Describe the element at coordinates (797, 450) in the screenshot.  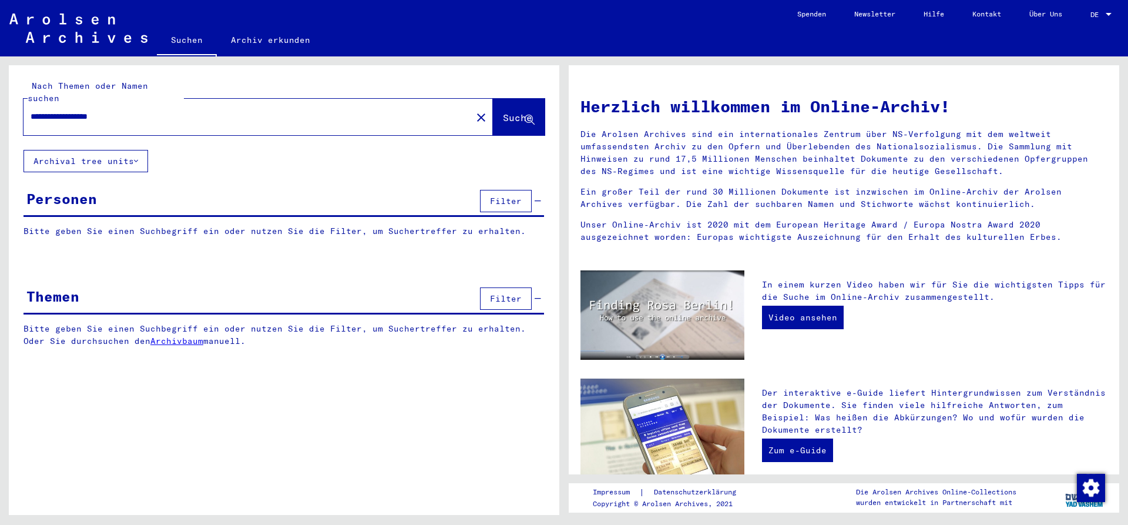
I see `a: Zum e-Guide` at that location.